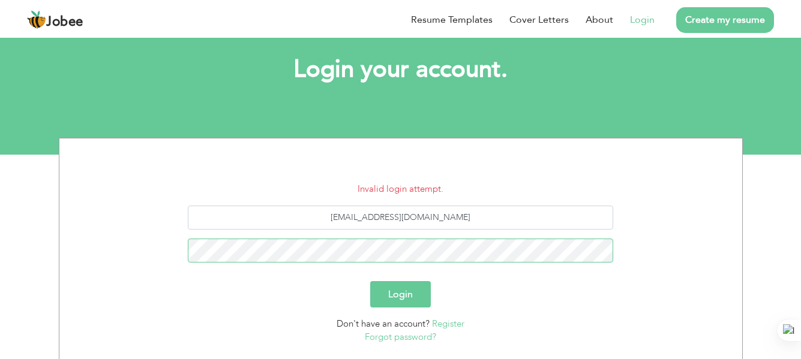 The width and height of the screenshot is (801, 359). Describe the element at coordinates (383, 324) in the screenshot. I see `span: Don't have an account?` at that location.